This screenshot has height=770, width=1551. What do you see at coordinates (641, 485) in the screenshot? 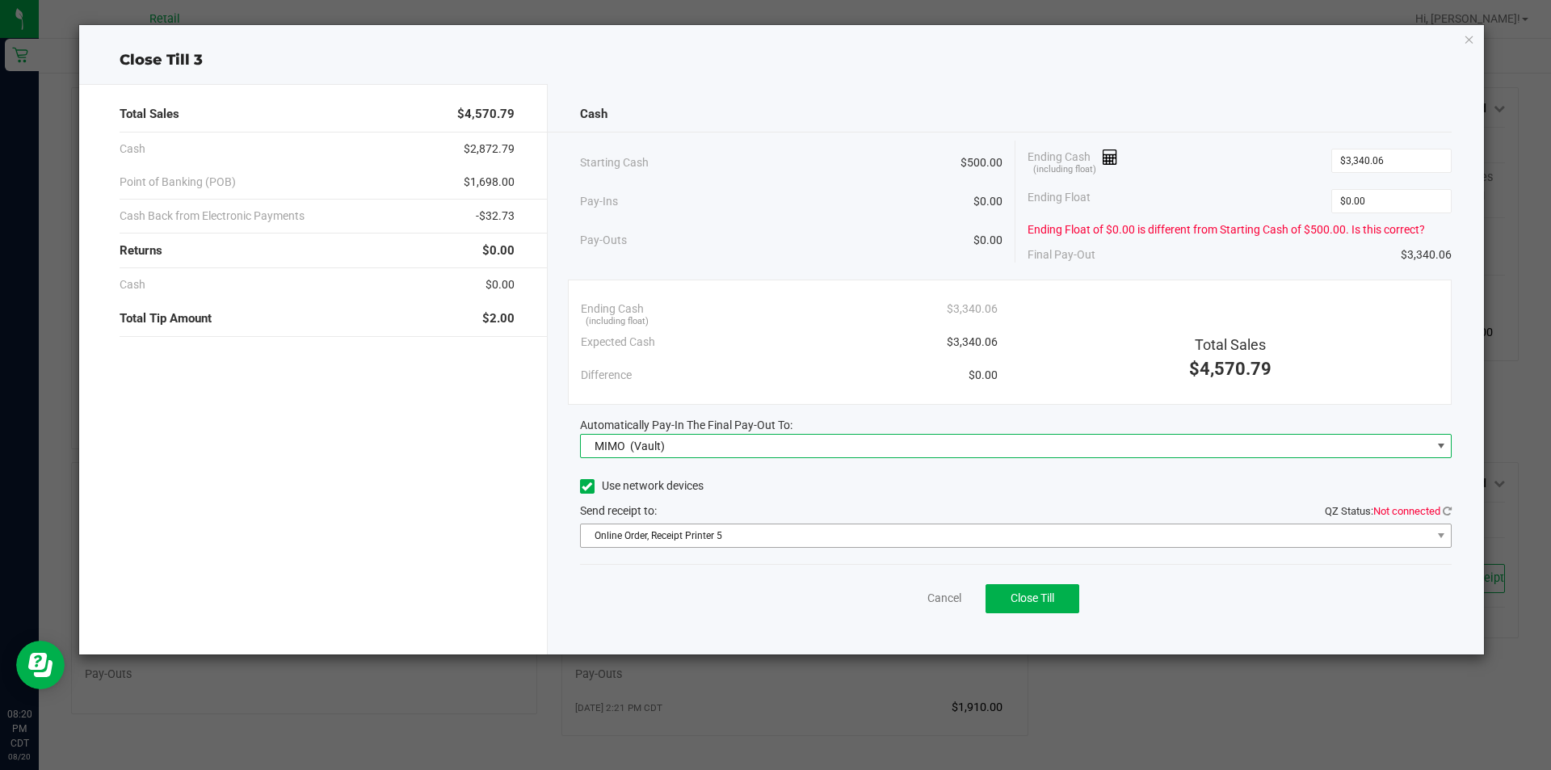
I see `label: Use network devices` at bounding box center [641, 485].